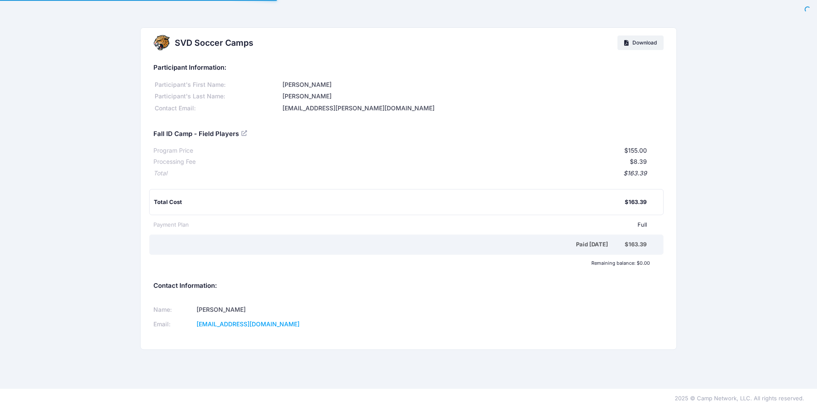 The width and height of the screenshot is (817, 408). I want to click on h2: SVD Soccer Camps, so click(214, 43).